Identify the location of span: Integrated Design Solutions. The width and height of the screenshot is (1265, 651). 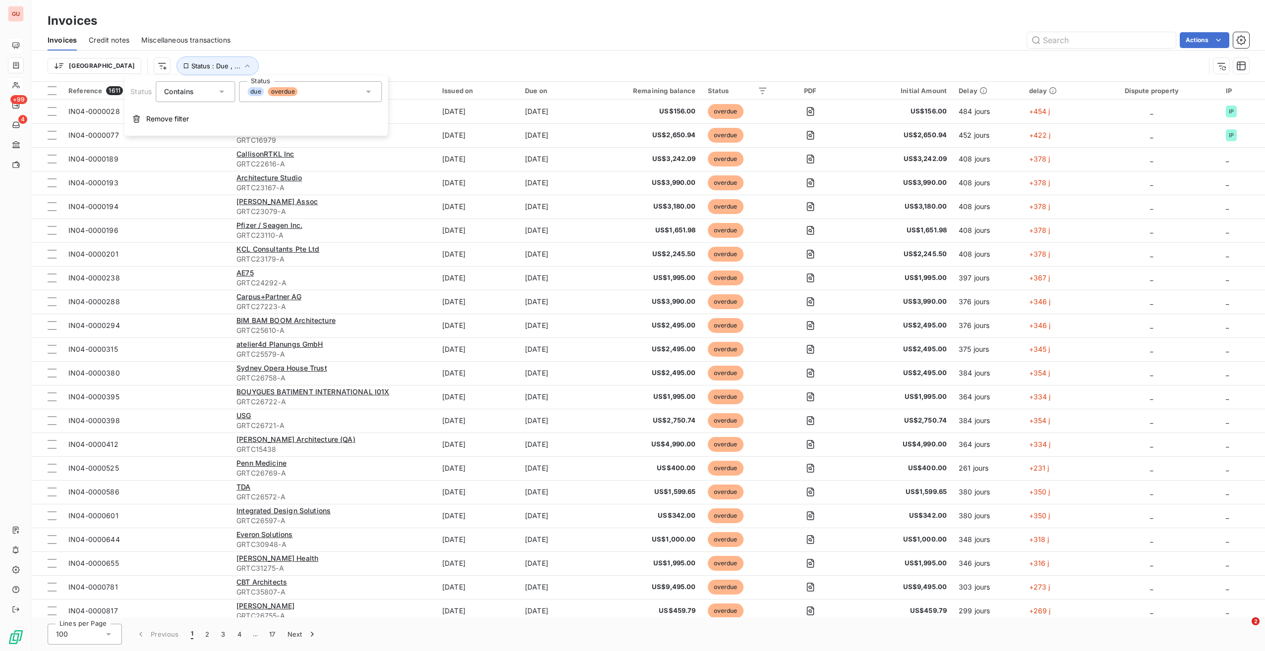
(284, 511).